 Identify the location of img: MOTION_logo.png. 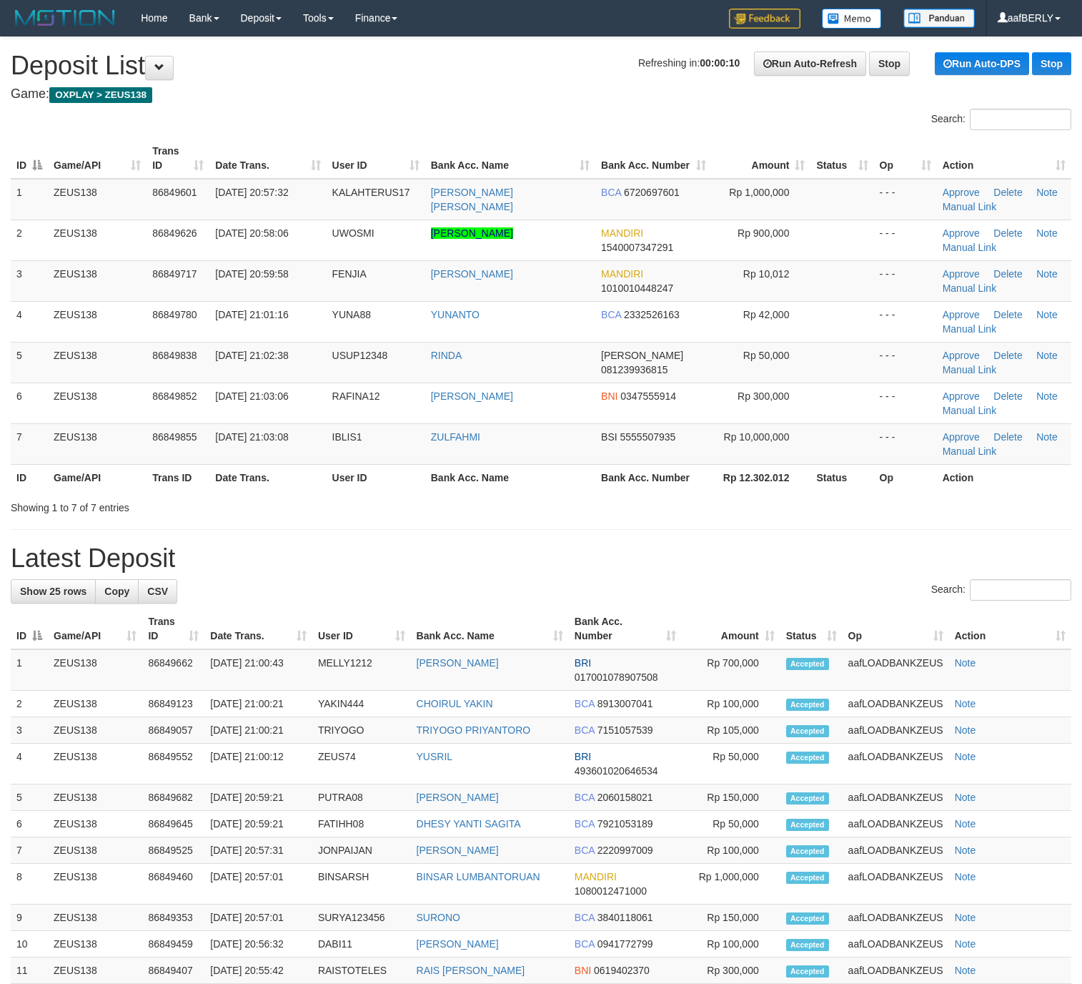
(65, 18).